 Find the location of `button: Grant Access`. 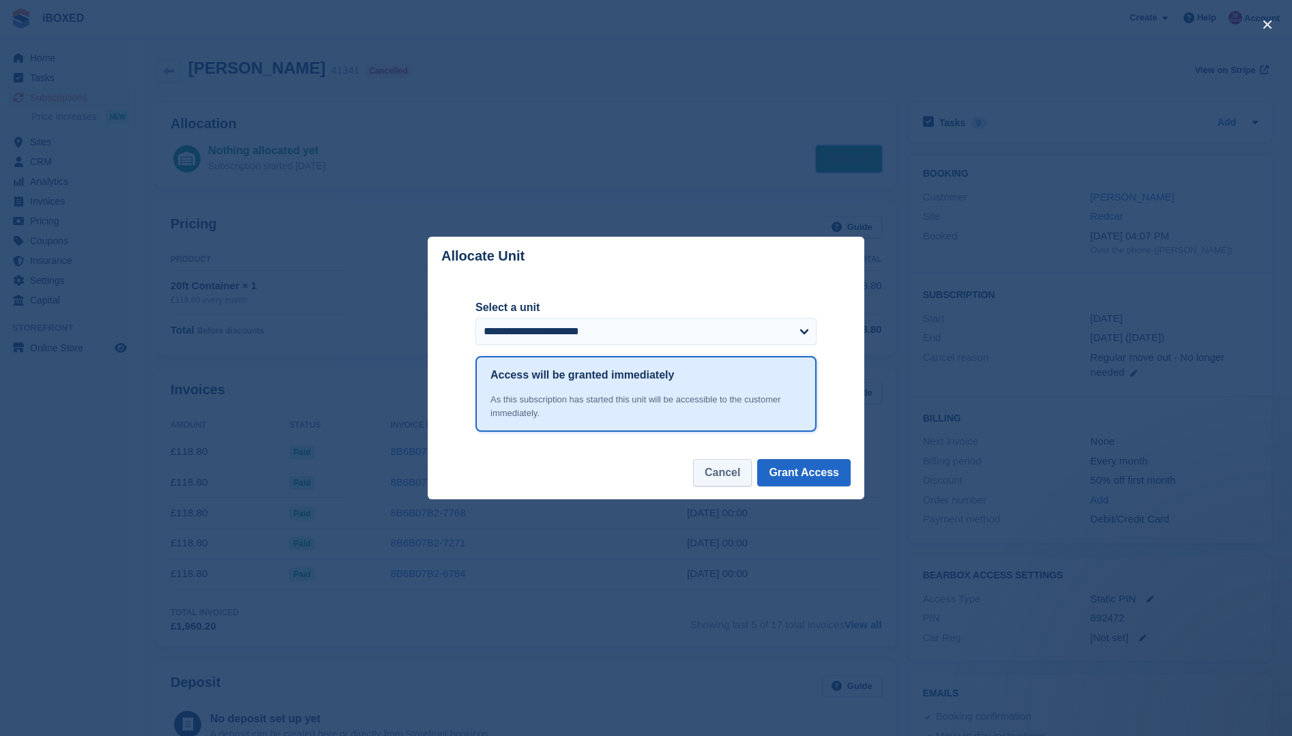

button: Grant Access is located at coordinates (803, 473).